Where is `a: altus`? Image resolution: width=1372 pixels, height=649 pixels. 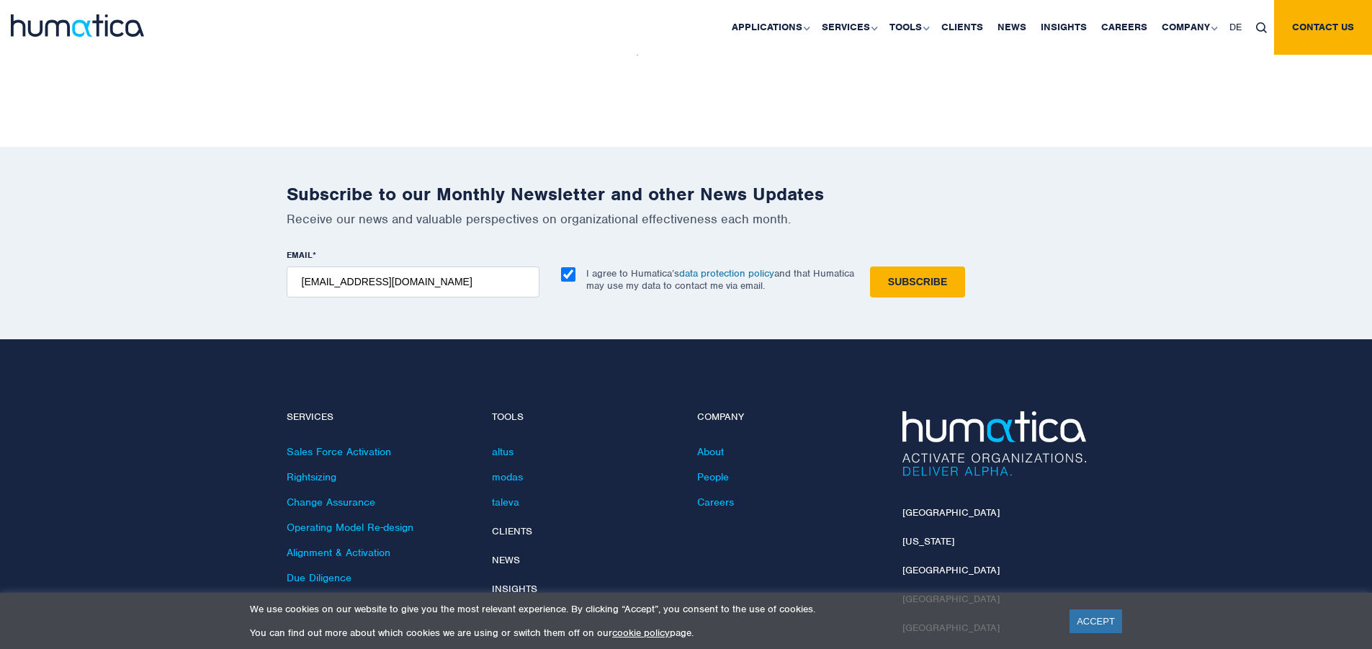
a: altus is located at coordinates (503, 452).